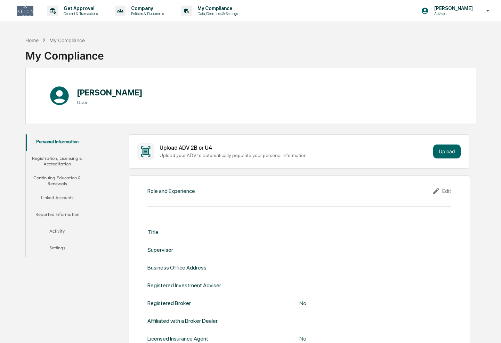 The height and width of the screenshot is (343, 501). Describe the element at coordinates (178, 338) in the screenshot. I see `div: Licensed Insurance Agent` at that location.